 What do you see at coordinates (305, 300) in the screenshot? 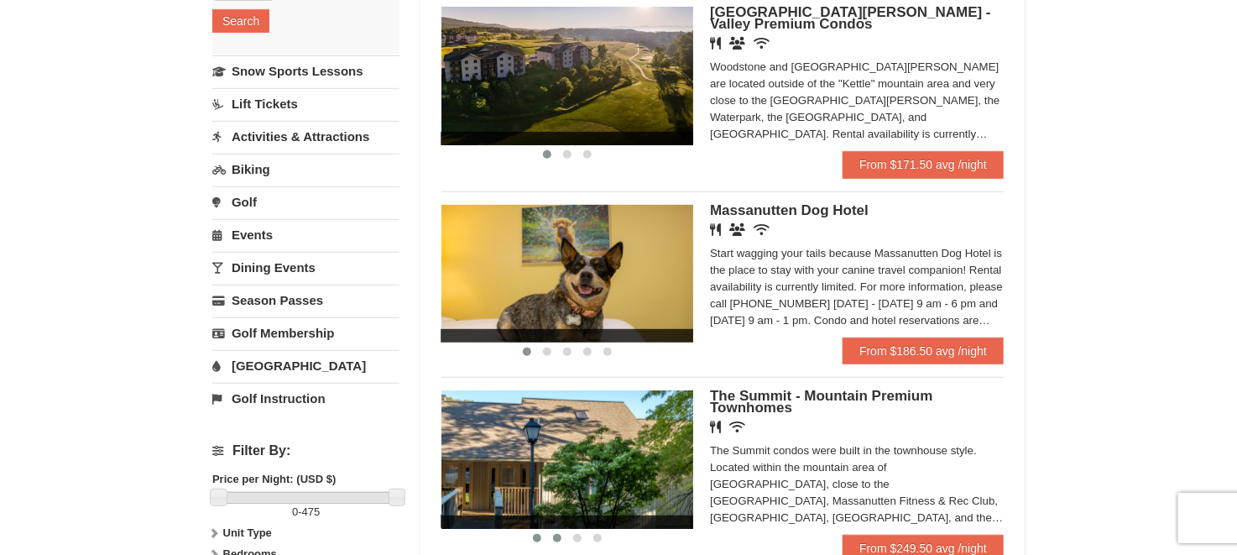
I see `a: Season Passes` at bounding box center [305, 300].